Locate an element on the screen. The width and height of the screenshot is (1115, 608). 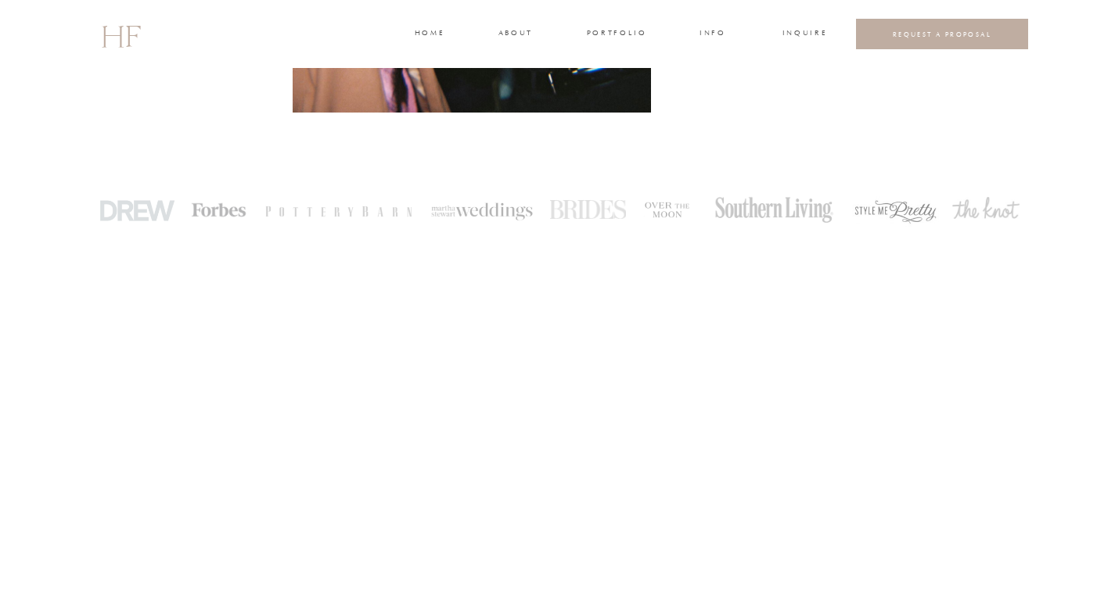
a: portfolio is located at coordinates (616, 34).